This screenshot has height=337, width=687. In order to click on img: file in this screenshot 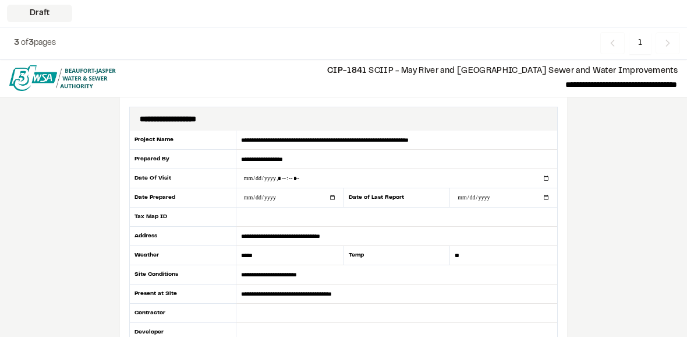, I will do `click(62, 78)`.